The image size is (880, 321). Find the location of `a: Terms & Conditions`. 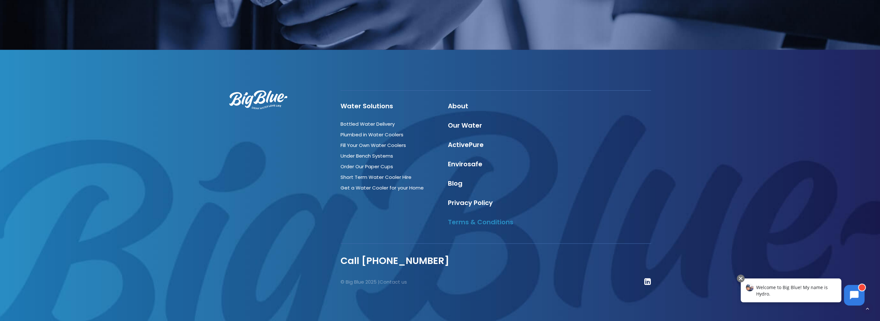

a: Terms & Conditions is located at coordinates (480, 222).